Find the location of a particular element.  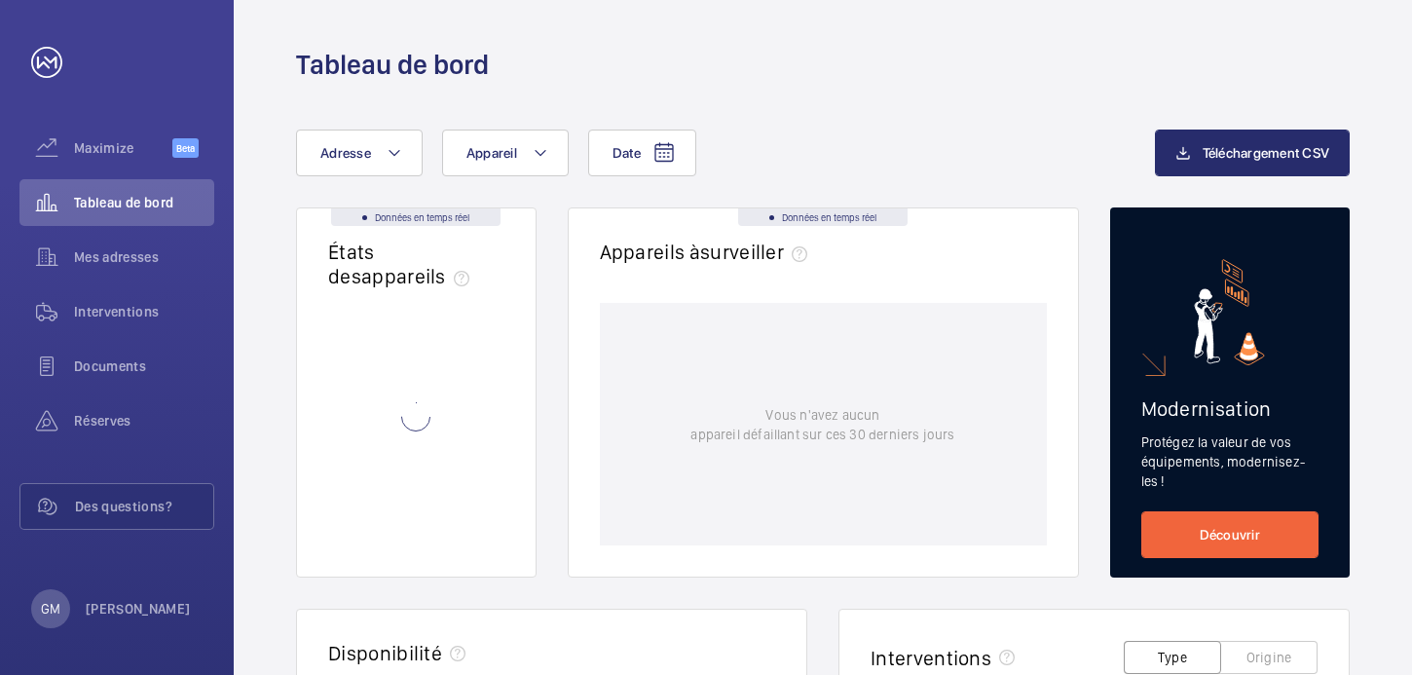

span: Documents is located at coordinates (144, 366).